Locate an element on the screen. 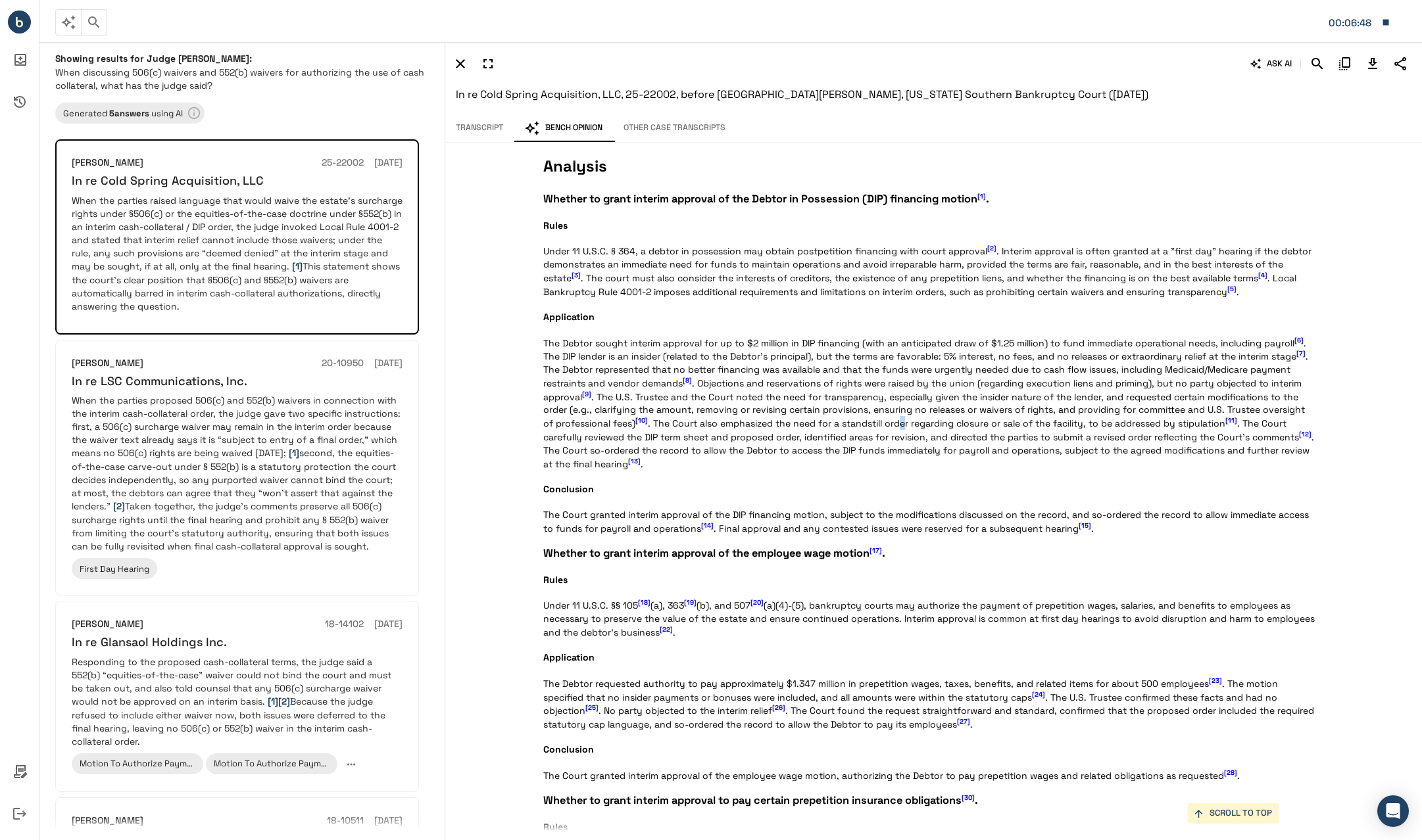  h6: In re Cold Spring Acquisition, LLC is located at coordinates (237, 180).